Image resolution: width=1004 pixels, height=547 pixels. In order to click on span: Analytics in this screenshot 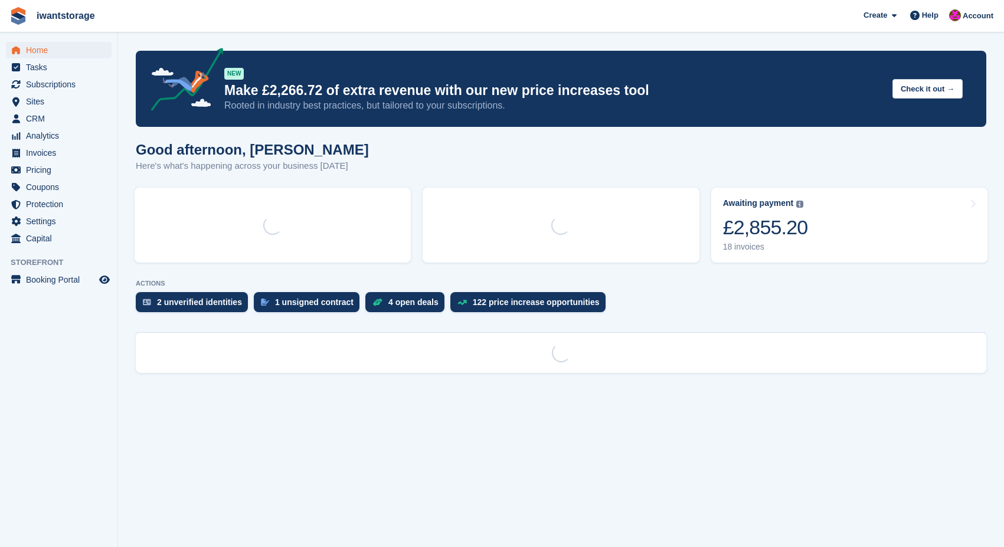, I will do `click(61, 136)`.